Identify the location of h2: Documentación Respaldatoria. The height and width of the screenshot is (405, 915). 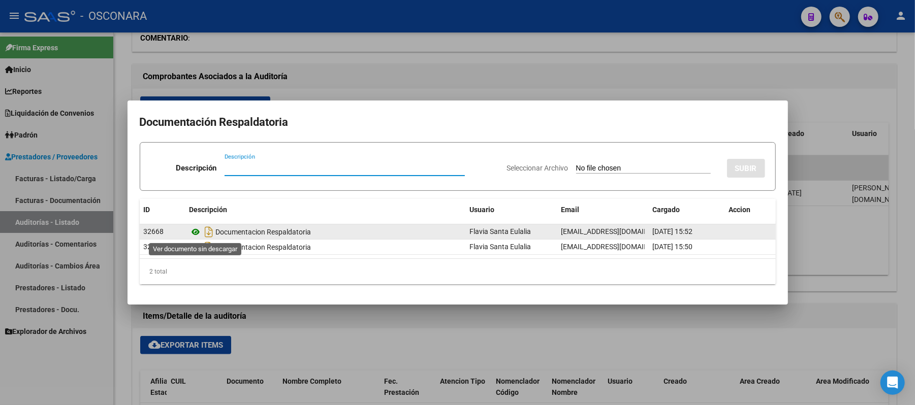
(458, 122).